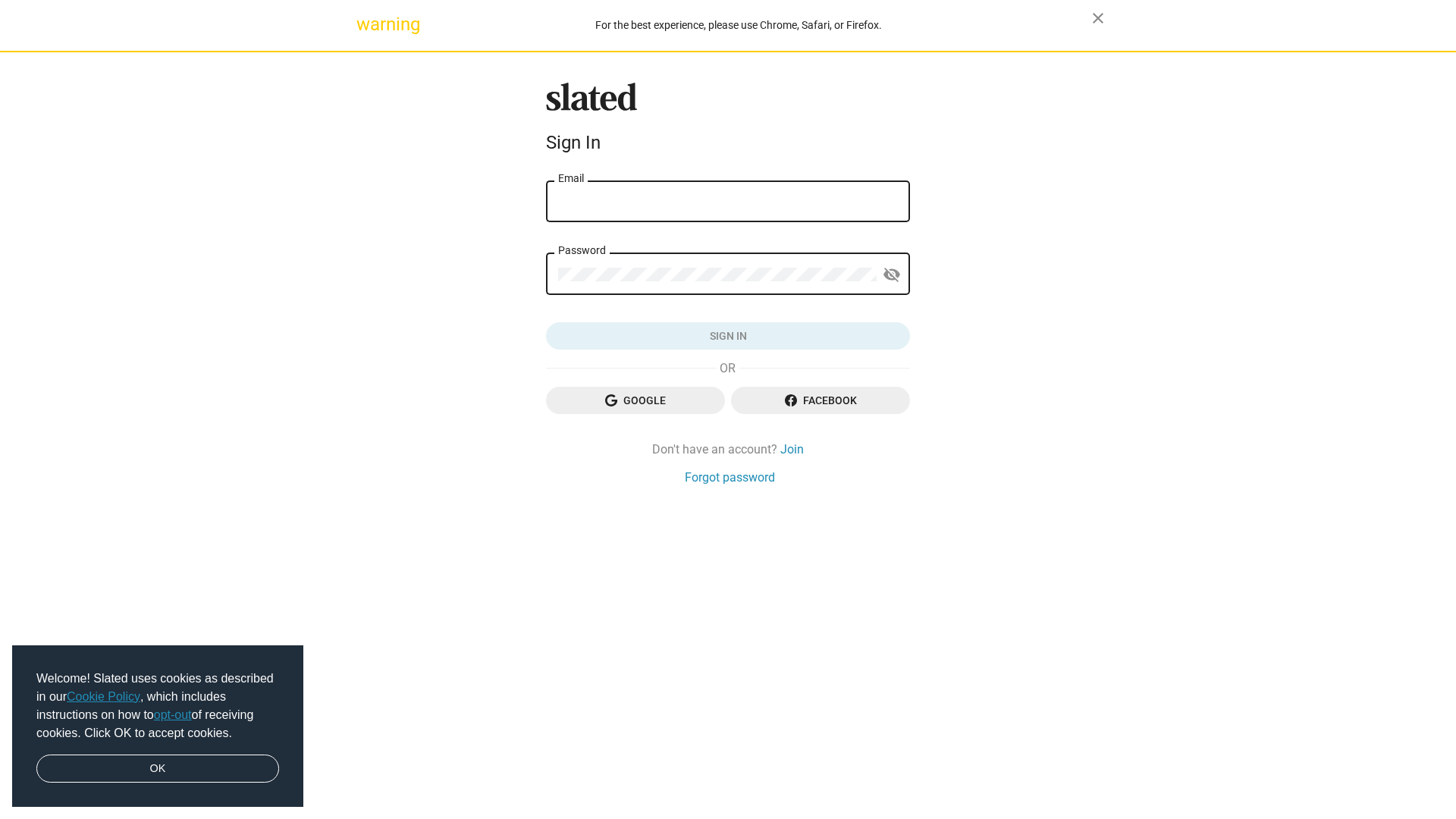 The height and width of the screenshot is (819, 1456). I want to click on a: Join, so click(792, 449).